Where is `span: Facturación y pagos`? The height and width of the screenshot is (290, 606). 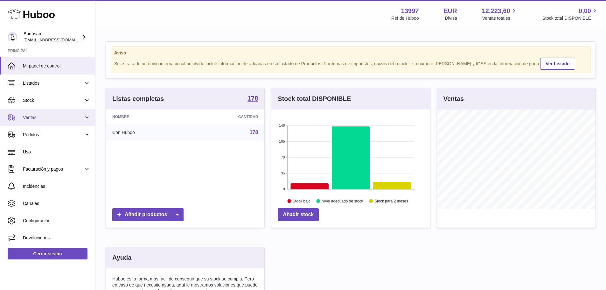
span: Facturación y pagos is located at coordinates (53, 169).